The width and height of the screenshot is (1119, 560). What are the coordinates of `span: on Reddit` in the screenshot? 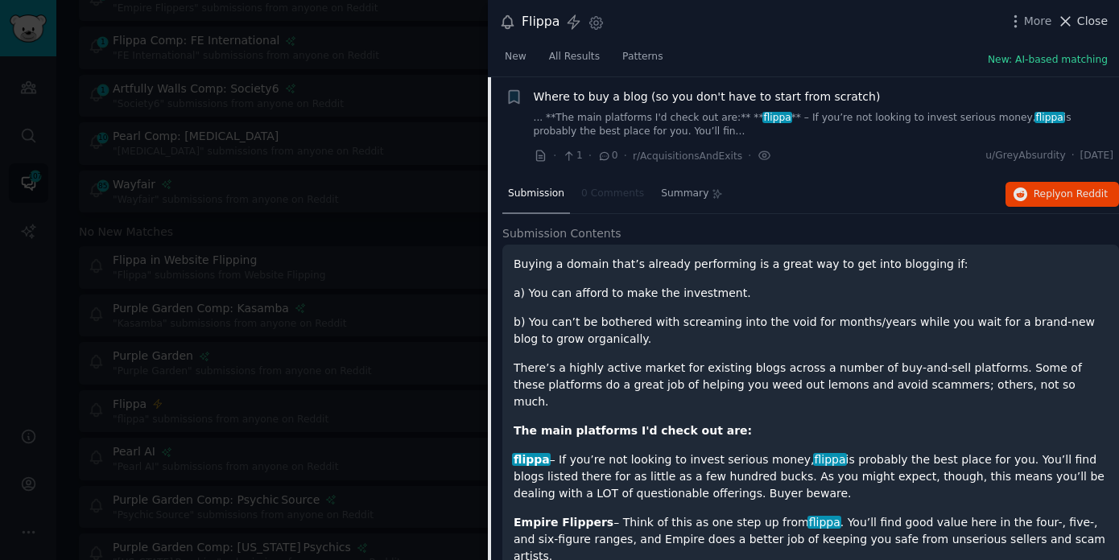 It's located at (1085, 194).